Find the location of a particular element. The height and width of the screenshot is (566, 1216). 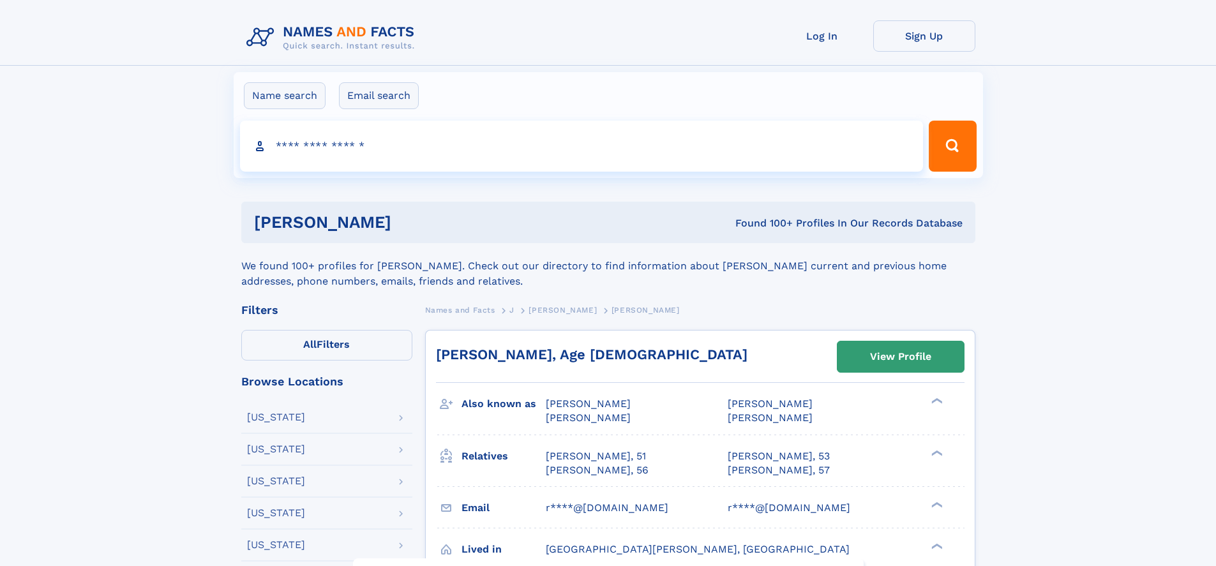

img: Logo Names and Facts is located at coordinates (333, 38).